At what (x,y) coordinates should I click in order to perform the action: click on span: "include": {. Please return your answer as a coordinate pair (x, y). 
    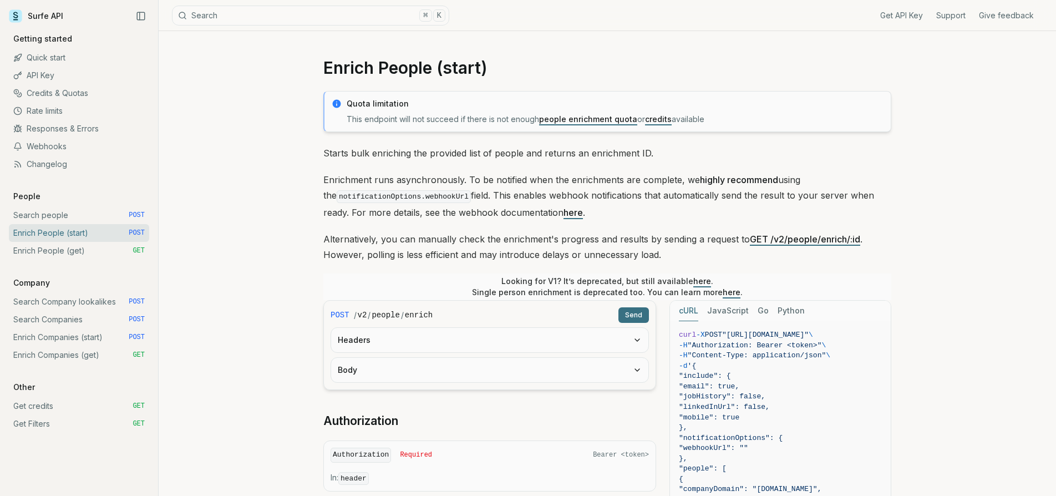
    Looking at the image, I should click on (705, 375).